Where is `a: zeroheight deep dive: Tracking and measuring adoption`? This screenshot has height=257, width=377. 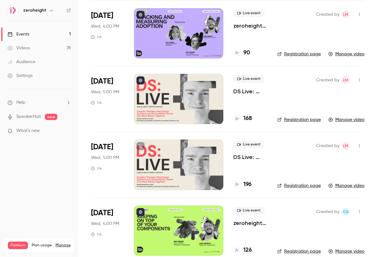 a: zeroheight deep dive: Tracking and measuring adoption is located at coordinates (251, 26).